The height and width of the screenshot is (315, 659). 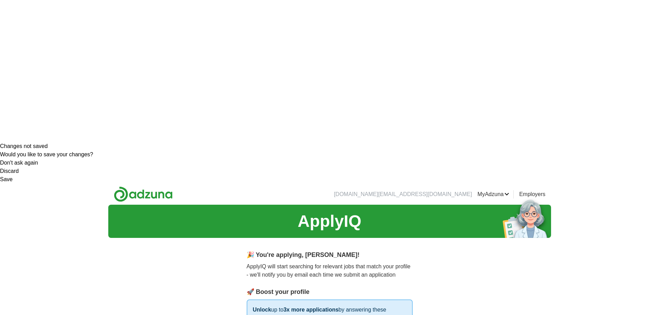 I want to click on strong: 3x more applications, so click(x=310, y=309).